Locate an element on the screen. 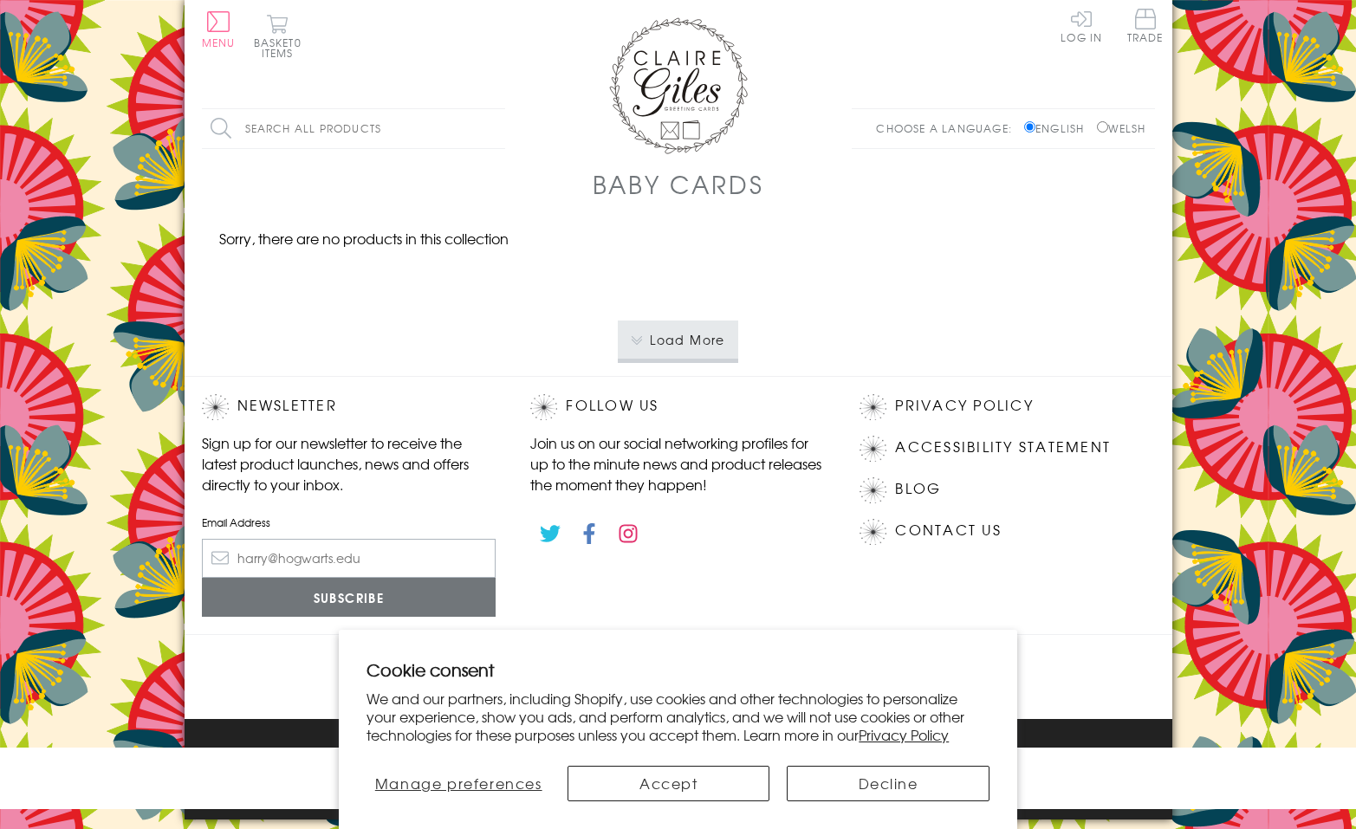 This screenshot has width=1356, height=829. button: Menu is located at coordinates (218, 29).